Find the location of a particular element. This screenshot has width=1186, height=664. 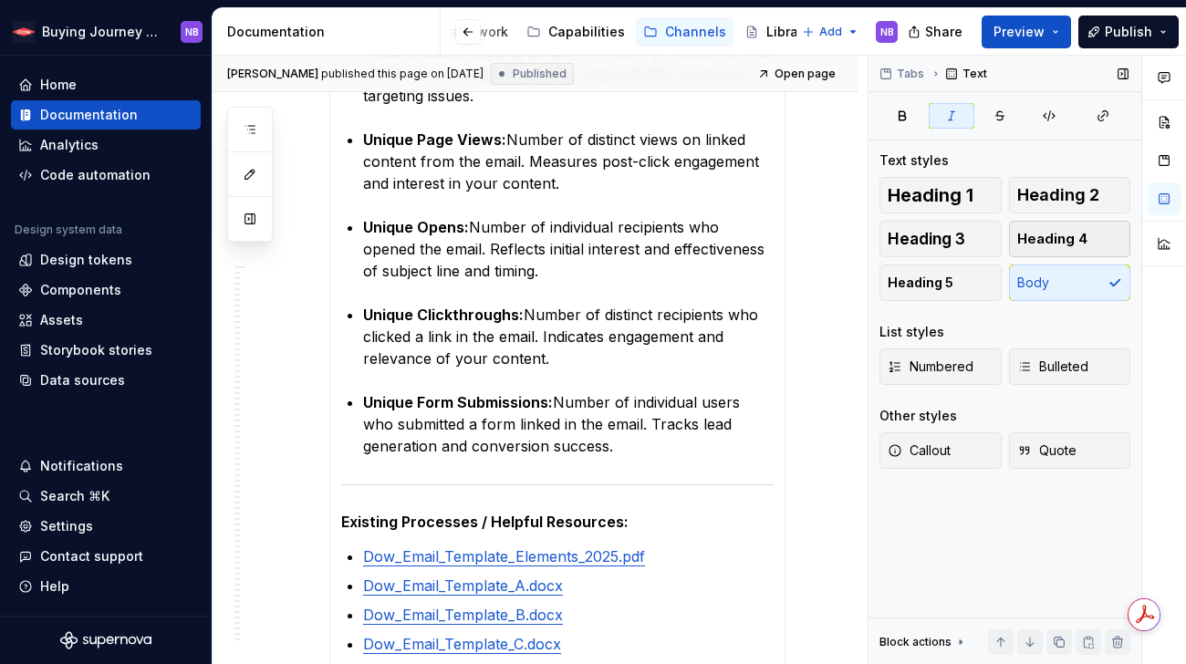

div: Assets is located at coordinates (61, 320).